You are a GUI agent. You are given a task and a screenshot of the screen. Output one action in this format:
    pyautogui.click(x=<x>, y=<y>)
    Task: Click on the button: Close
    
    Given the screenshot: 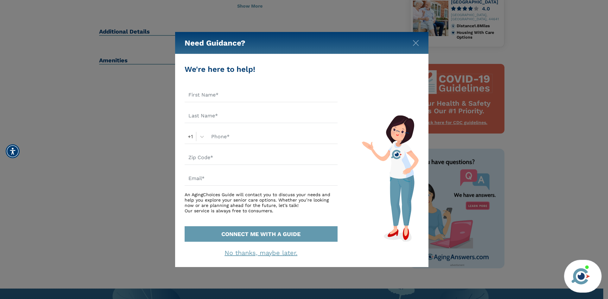 What is the action you would take?
    pyautogui.click(x=416, y=42)
    